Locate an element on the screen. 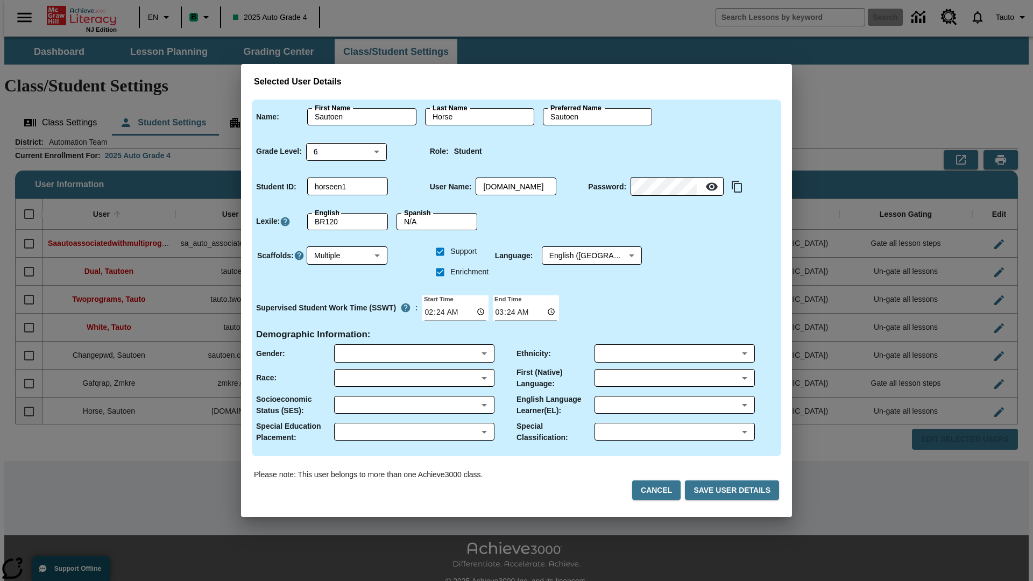 Image resolution: width=1033 pixels, height=581 pixels. button: Save User Details is located at coordinates (732, 490).